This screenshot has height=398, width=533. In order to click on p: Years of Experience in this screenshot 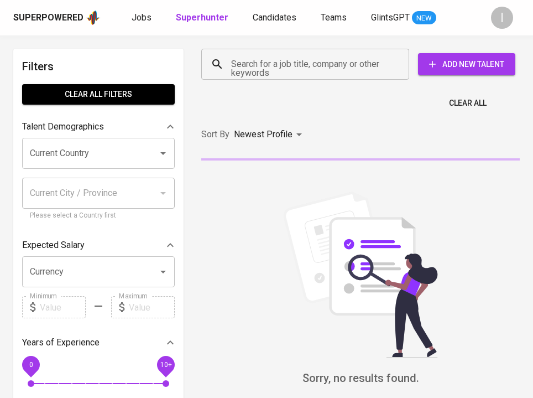, I will do `click(61, 342)`.